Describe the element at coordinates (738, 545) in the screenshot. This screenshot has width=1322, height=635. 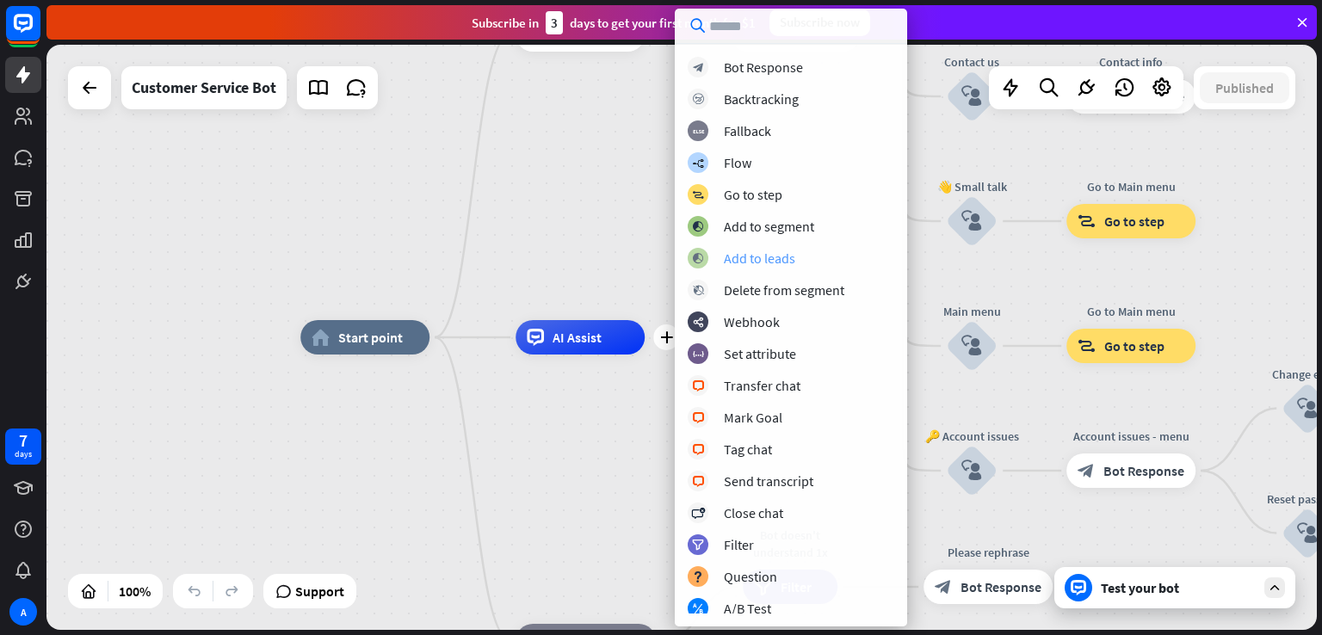
I see `div: Filter` at that location.